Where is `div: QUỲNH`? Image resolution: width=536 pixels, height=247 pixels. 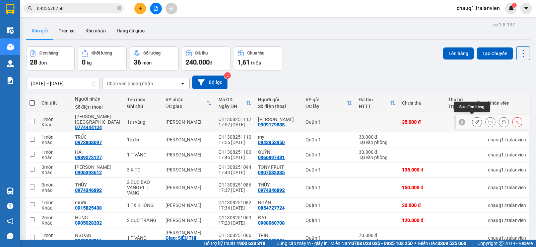 div: QUỲNH is located at coordinates (278, 152).